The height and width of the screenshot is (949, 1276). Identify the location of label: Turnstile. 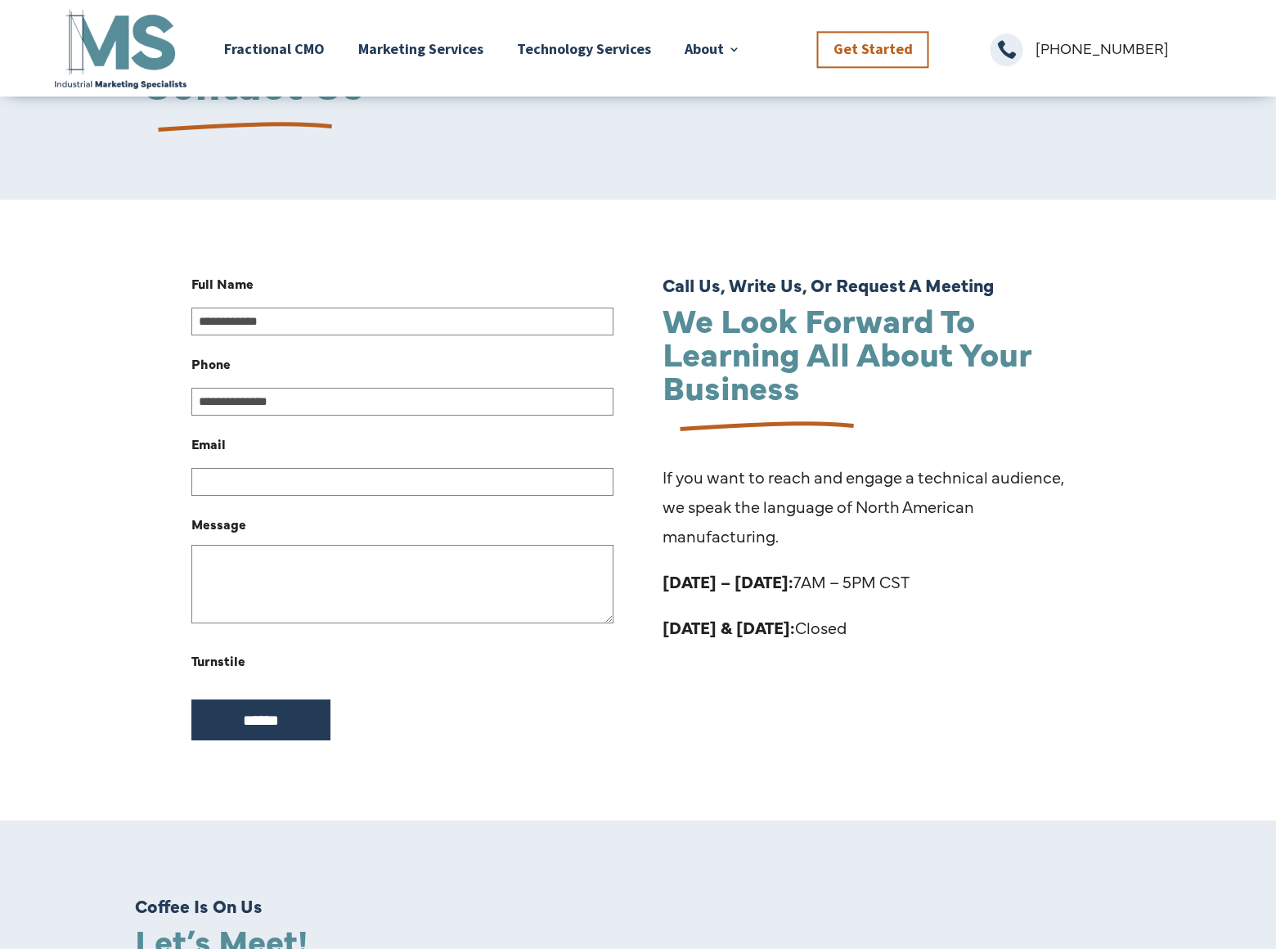
(218, 660).